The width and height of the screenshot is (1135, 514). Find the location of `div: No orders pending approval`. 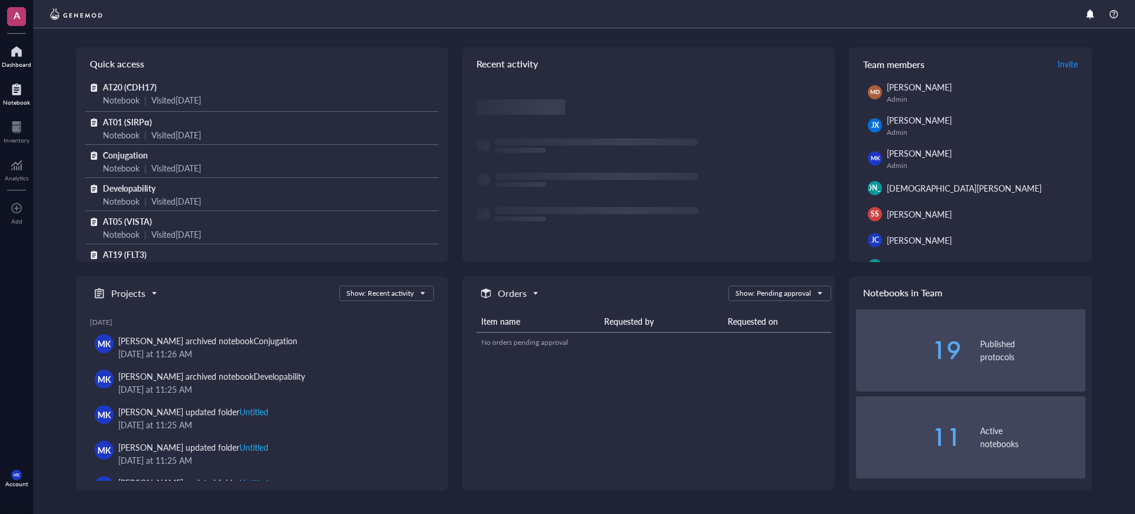

div: No orders pending approval is located at coordinates (654, 342).